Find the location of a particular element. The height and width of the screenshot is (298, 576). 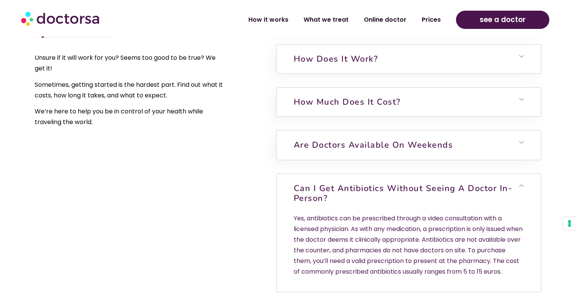

a: Prices is located at coordinates (431, 20).